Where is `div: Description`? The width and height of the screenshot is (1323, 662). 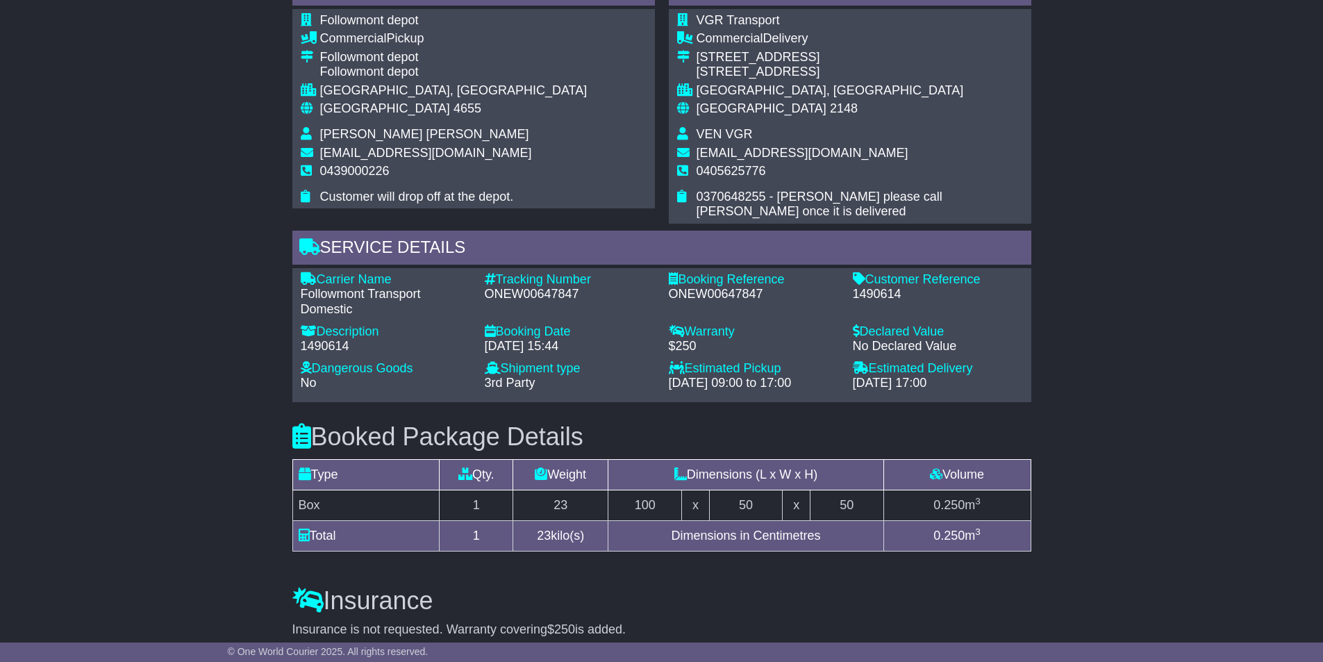
div: Description is located at coordinates (385, 332).